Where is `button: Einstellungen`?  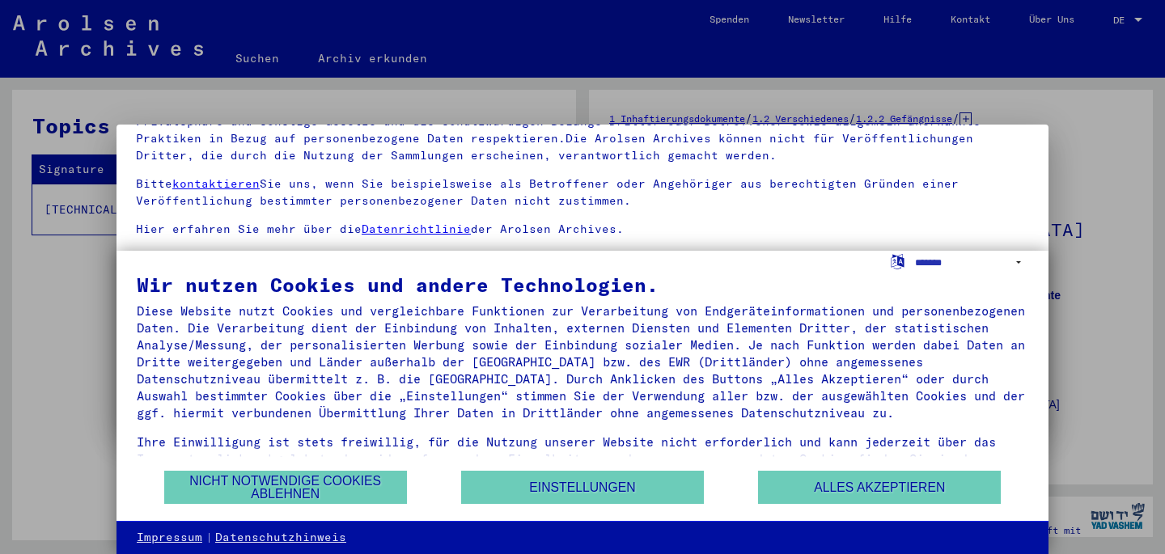 button: Einstellungen is located at coordinates (582, 487).